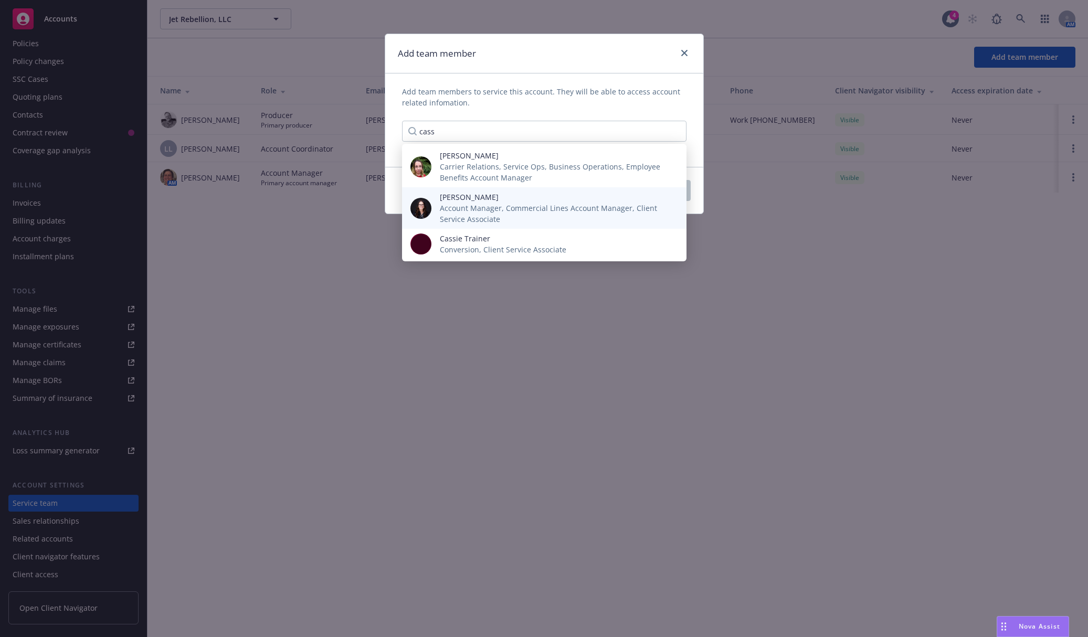  I want to click on h1: Add team member, so click(437, 54).